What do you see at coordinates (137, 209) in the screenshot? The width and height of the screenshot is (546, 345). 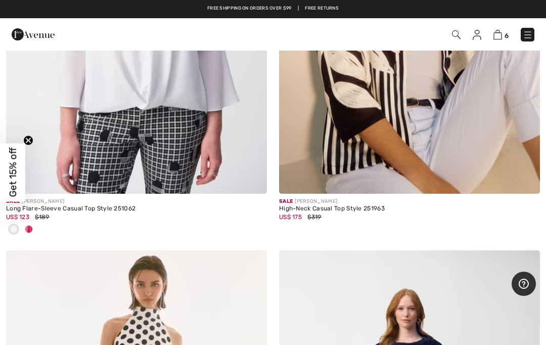 I see `div: Long Flare-Sleeve Casual Top Style 251062` at bounding box center [137, 209].